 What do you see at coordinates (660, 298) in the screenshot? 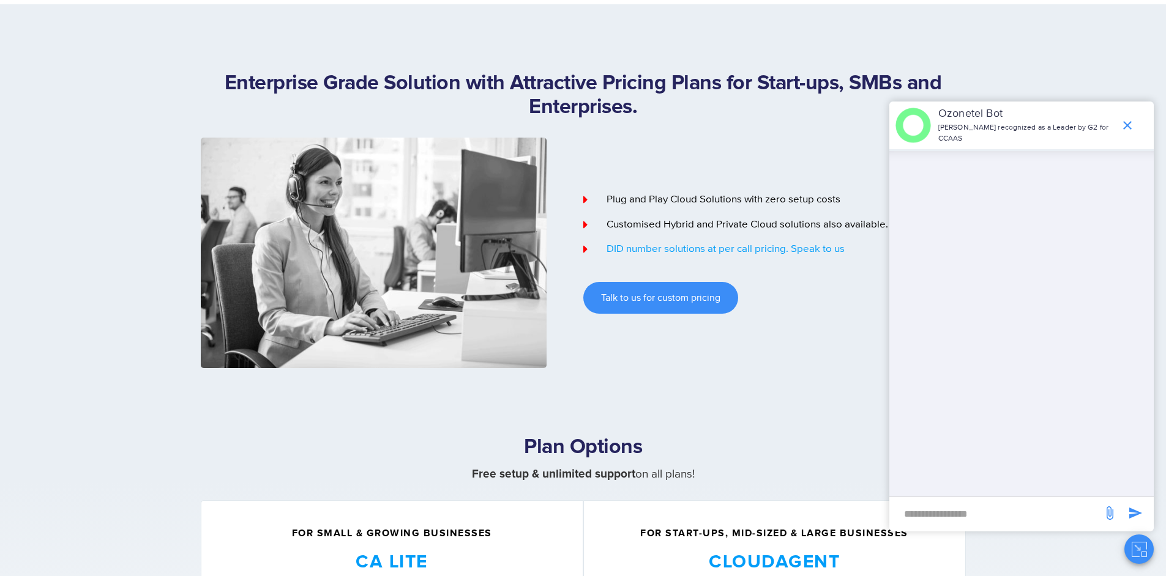
I see `span: Talk to us for custom pricing` at bounding box center [660, 298].